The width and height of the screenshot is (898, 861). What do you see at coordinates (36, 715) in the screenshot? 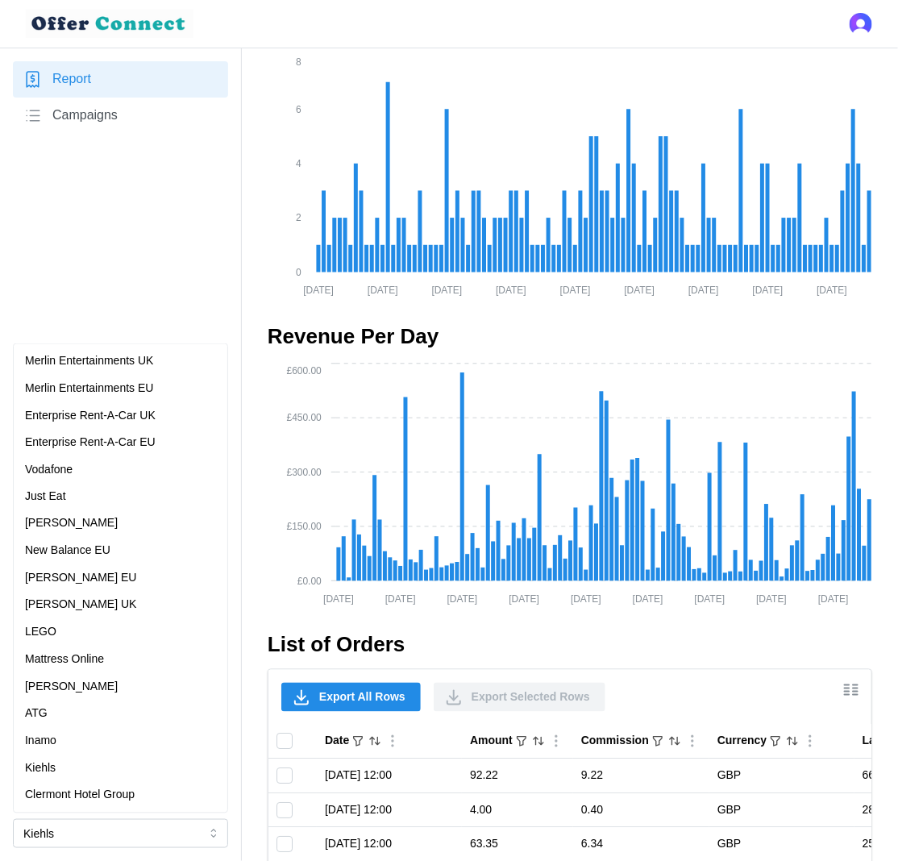
I see `p: ATG` at bounding box center [36, 715].